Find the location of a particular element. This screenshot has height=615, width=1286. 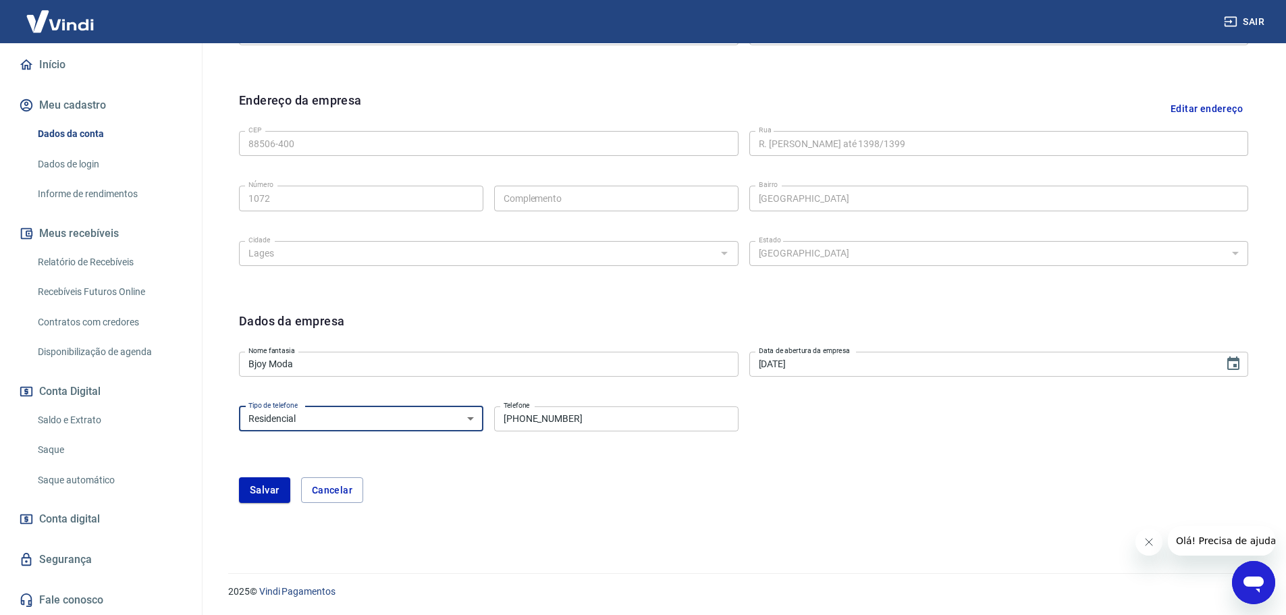

a: Dados da conta is located at coordinates (109, 134).